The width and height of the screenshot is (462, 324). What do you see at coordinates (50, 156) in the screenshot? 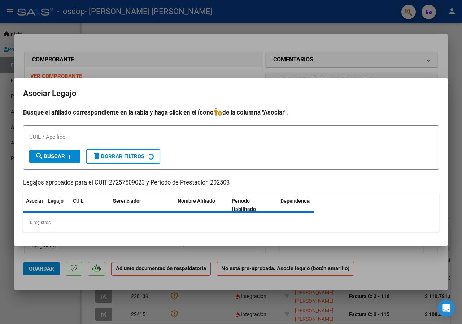
I see `span: Buscar` at bounding box center [50, 156].